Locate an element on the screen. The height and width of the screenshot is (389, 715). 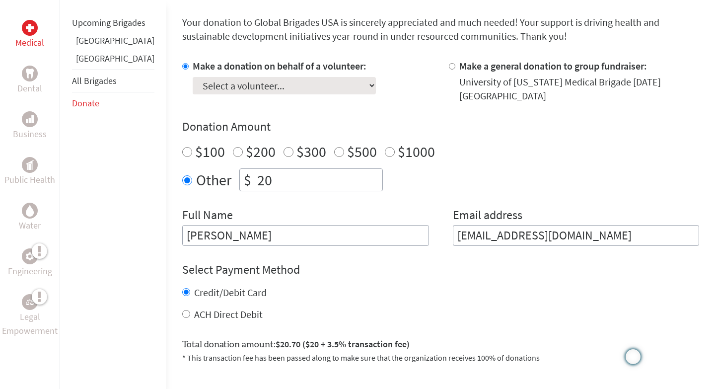
li: Donate is located at coordinates (113, 103).